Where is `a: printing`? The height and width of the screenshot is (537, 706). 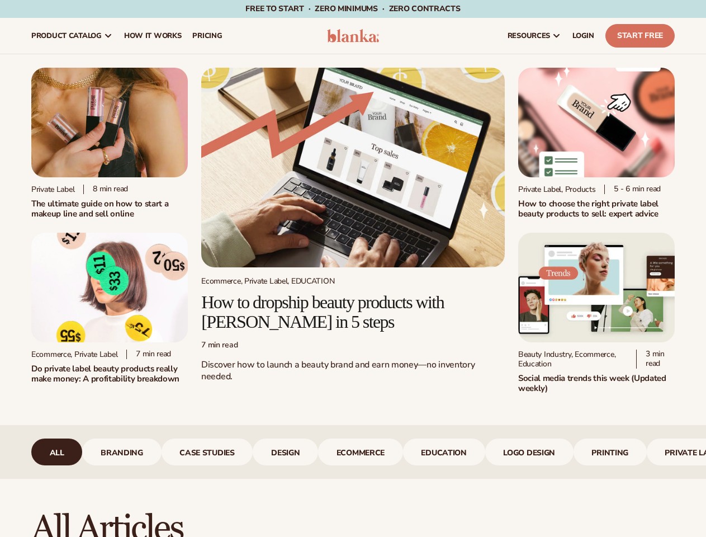 a: printing is located at coordinates (610, 452).